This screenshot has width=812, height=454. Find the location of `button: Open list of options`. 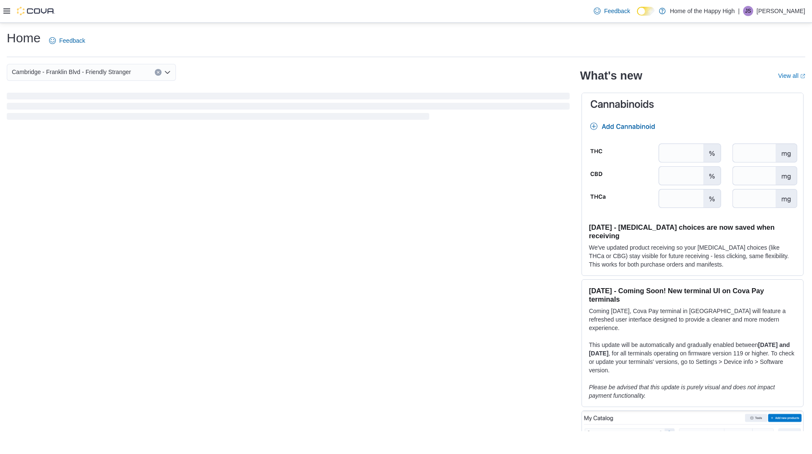

button: Open list of options is located at coordinates (167, 72).